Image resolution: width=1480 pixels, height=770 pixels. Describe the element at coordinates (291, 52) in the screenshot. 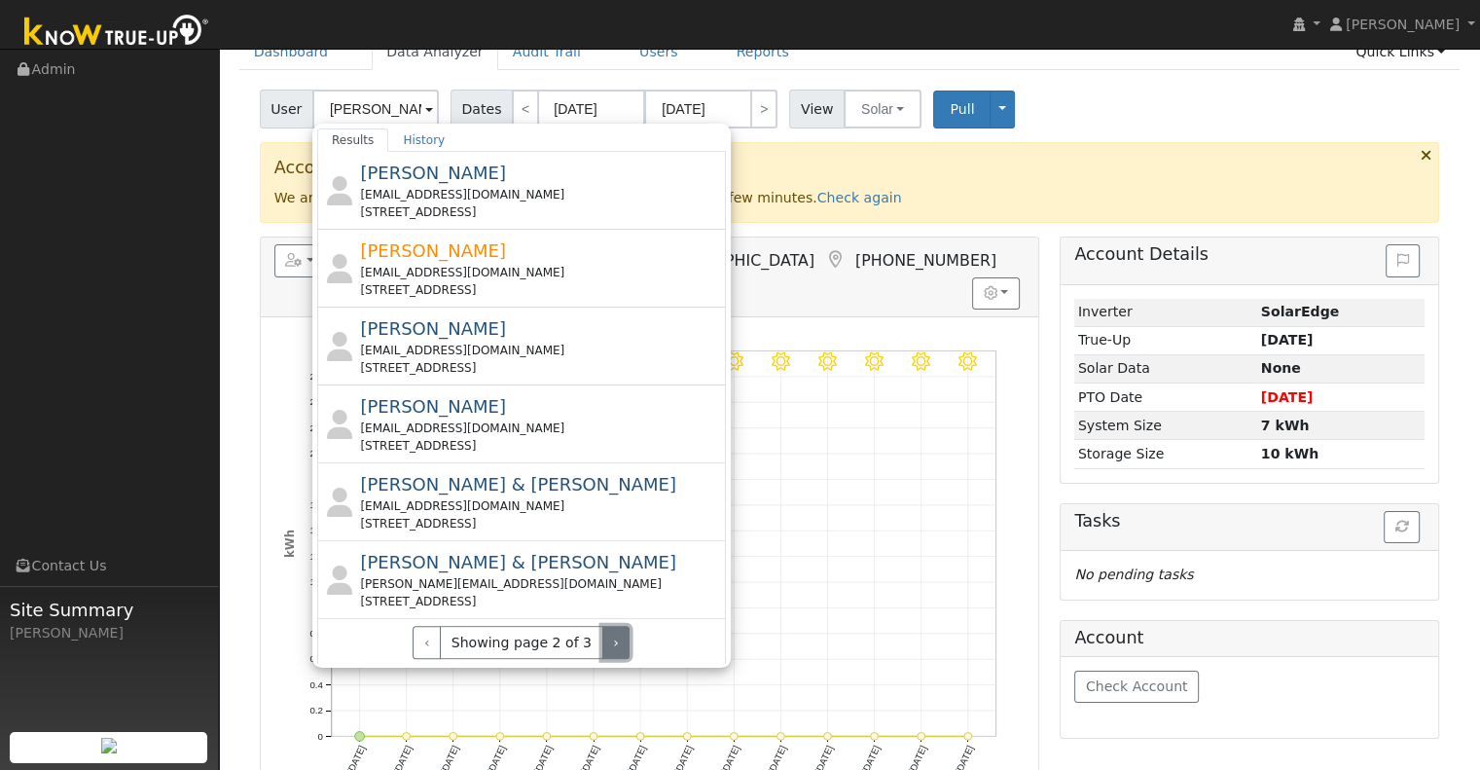

I see `a: Dashboard` at that location.